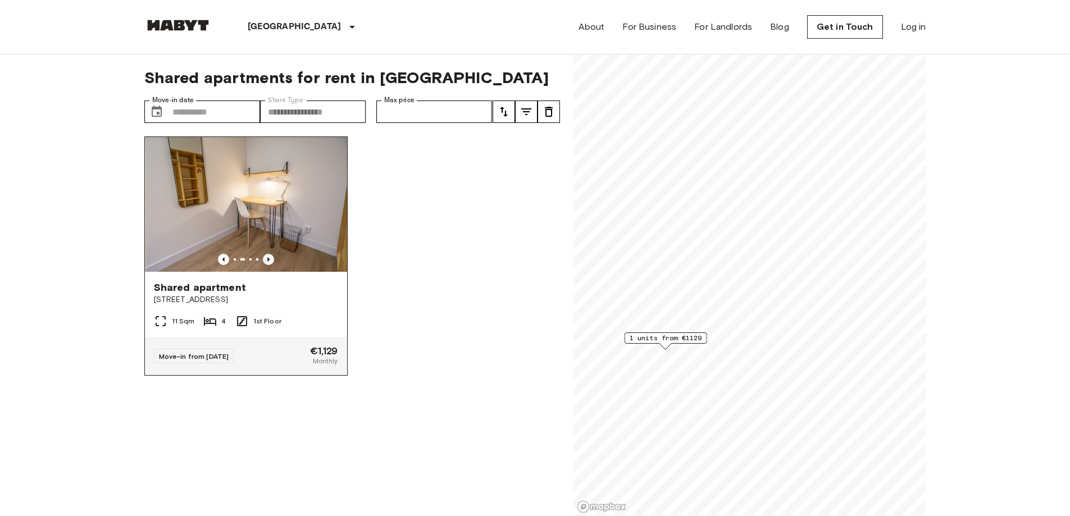 This screenshot has height=516, width=1070. Describe the element at coordinates (246, 256) in the screenshot. I see `a: Marketing picture of unit NL-05-68-009-02QMarketing picture of unit NL-05-68-009-02QPrevious imag...` at that location.